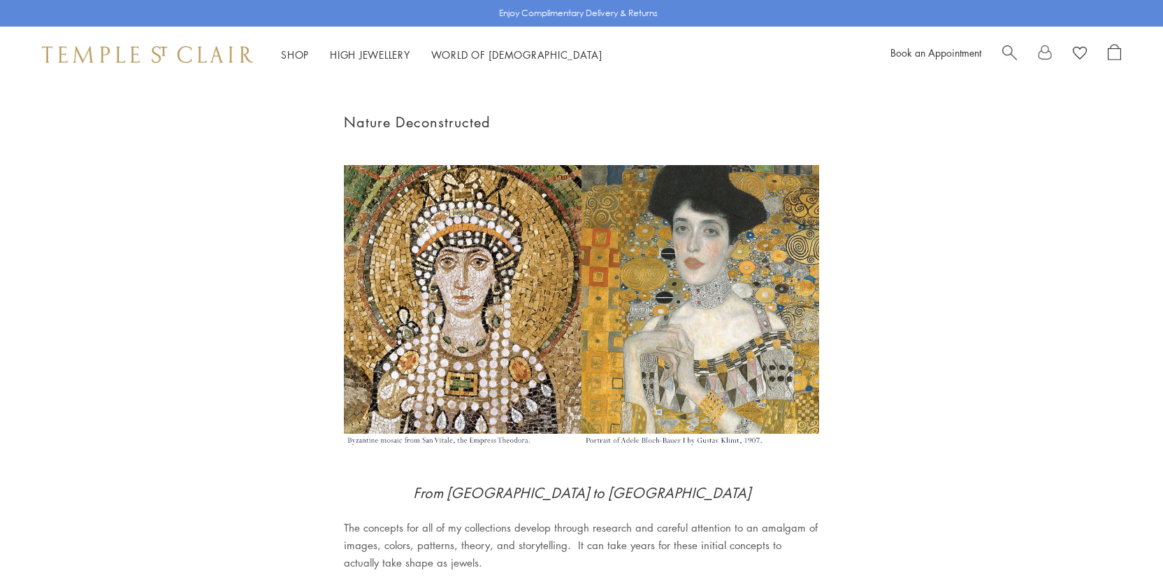 The image size is (1163, 582). What do you see at coordinates (370, 55) in the screenshot?
I see `a: High JewelleryHigh Jewellery` at bounding box center [370, 55].